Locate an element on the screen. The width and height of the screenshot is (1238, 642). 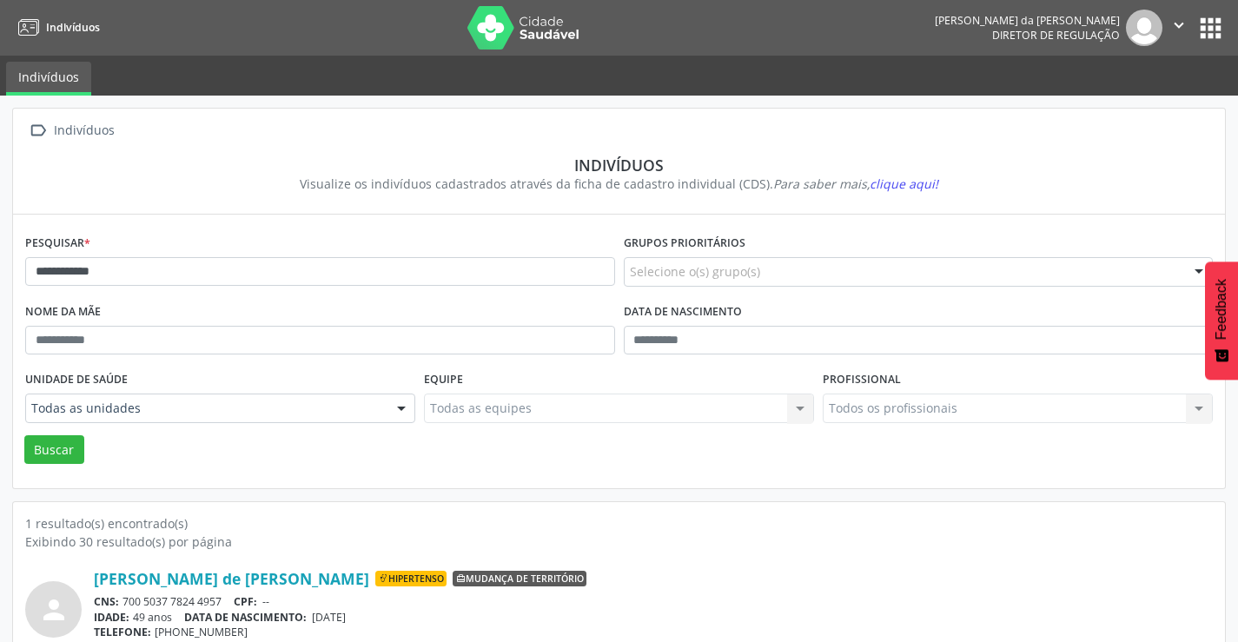
div: 49 anos is located at coordinates (653, 617).